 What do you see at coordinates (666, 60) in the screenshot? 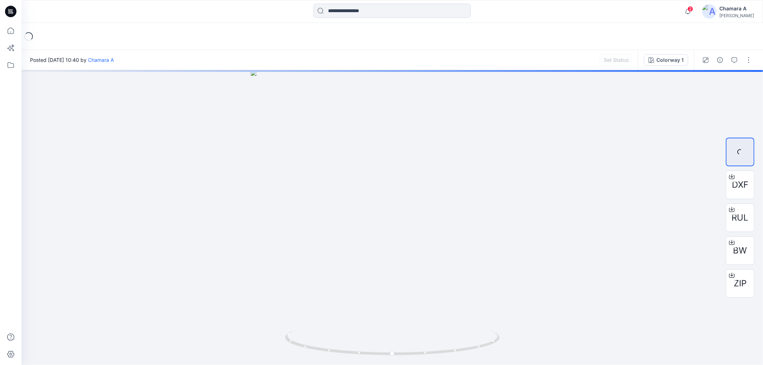
I see `button: Colorway 1` at bounding box center [666, 60].